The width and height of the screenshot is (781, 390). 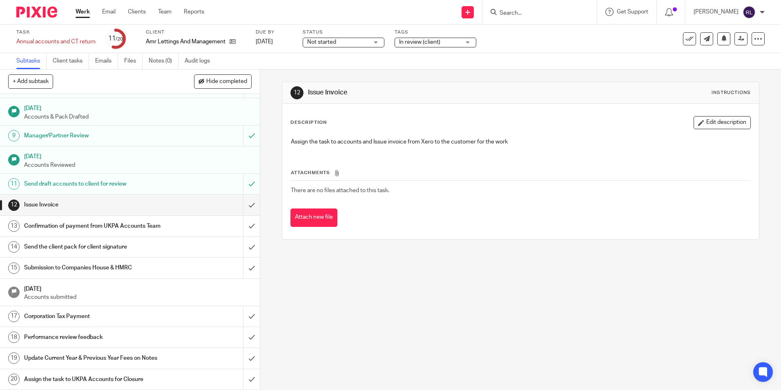 I want to click on p: Assign the task to accounts and Issue invoice from Xero to the customer for the work, so click(x=521, y=142).